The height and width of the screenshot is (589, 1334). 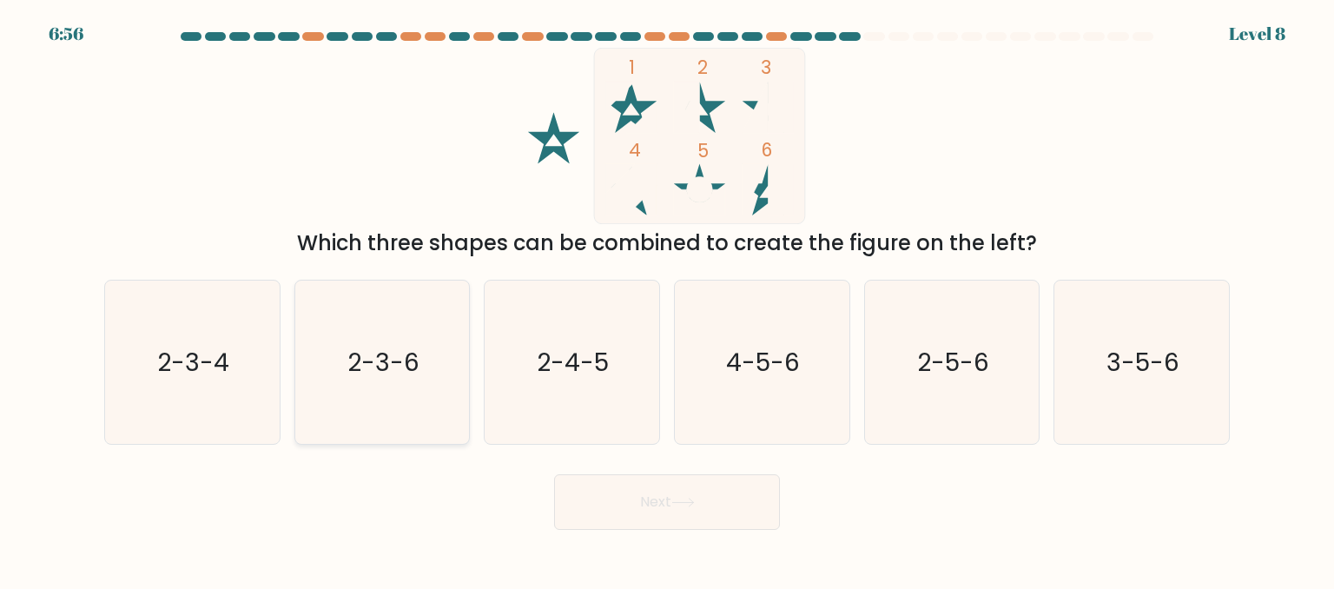 What do you see at coordinates (635, 149) in the screenshot?
I see `tspan: 4` at bounding box center [635, 149].